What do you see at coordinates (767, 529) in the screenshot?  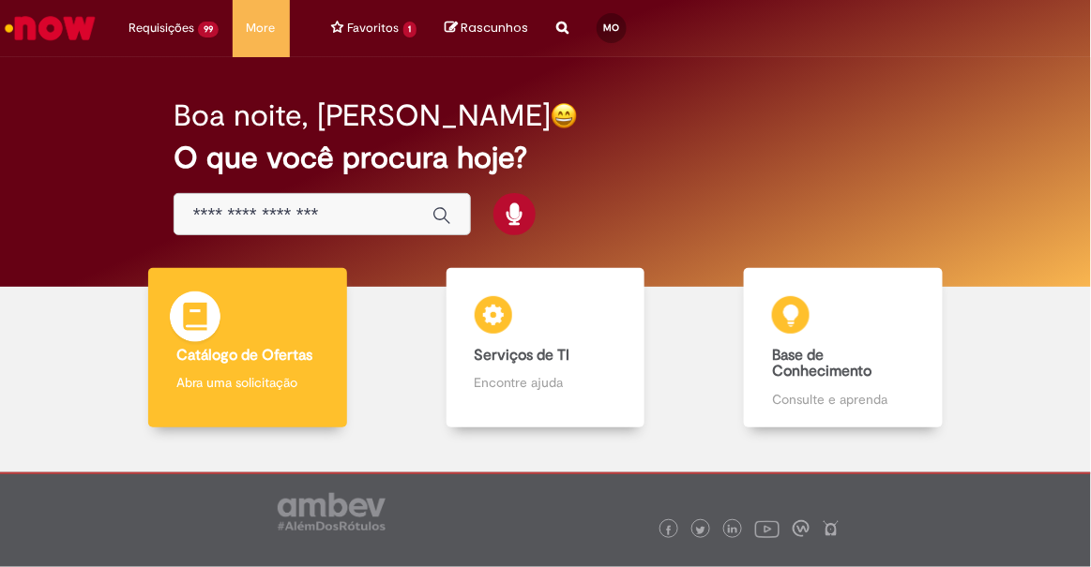 I see `img: logo_footer_youtube.png` at bounding box center [767, 529].